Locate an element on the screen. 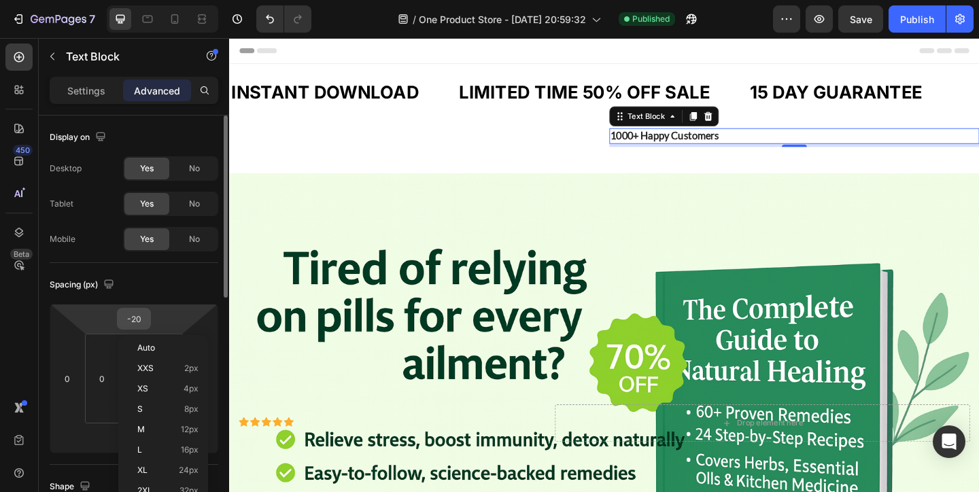 Image resolution: width=979 pixels, height=492 pixels. div: Display on is located at coordinates (79, 137).